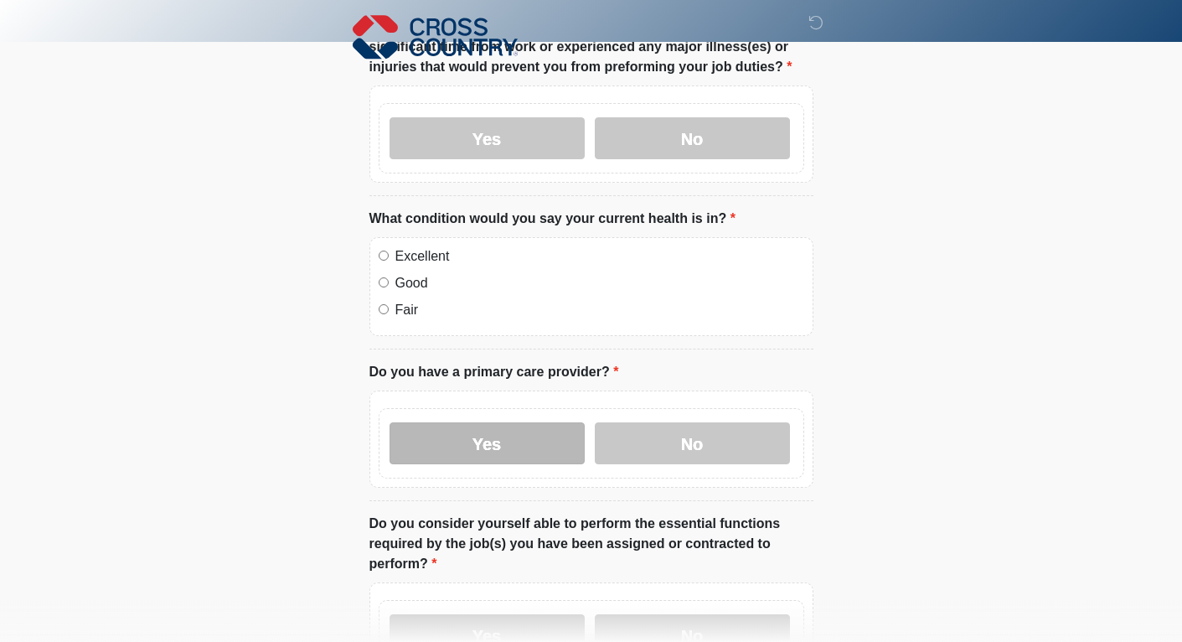  I want to click on label: Do you consider yourself able to perform the essential functions required by the job(s) you have ..., so click(592, 544).